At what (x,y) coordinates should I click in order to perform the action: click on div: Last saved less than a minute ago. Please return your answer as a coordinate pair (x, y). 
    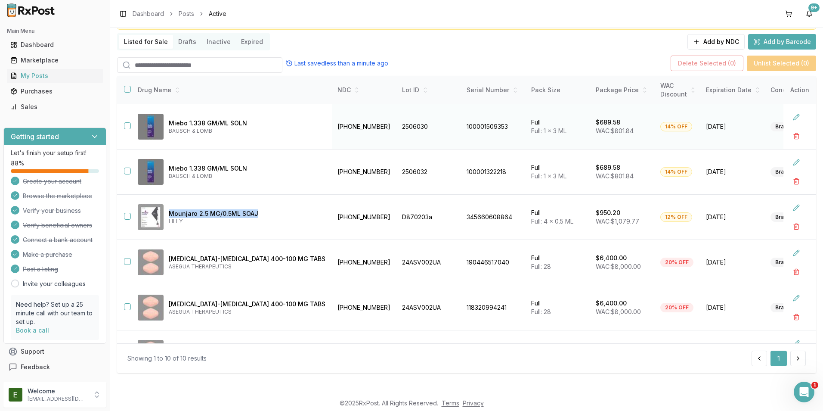
    Looking at the image, I should click on (337, 63).